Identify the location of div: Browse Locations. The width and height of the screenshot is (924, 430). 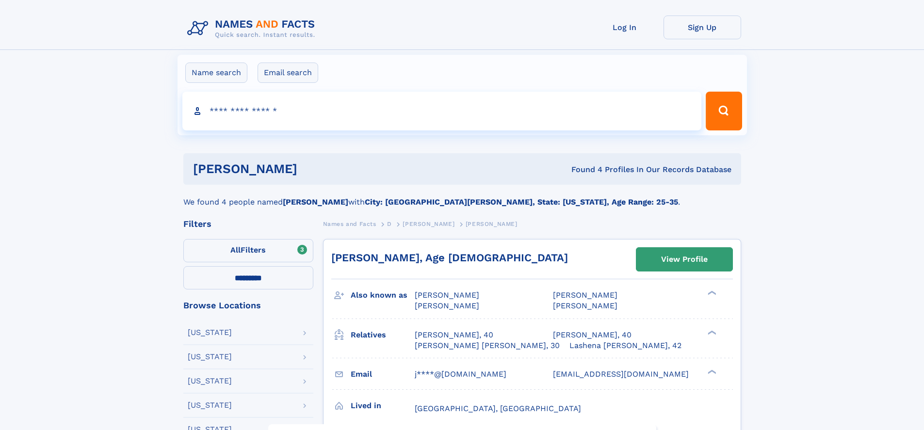
(248, 305).